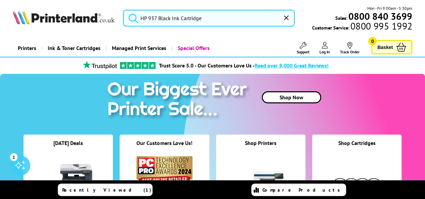 This screenshot has height=199, width=425. Describe the element at coordinates (209, 18) in the screenshot. I see `input: Search product or brand` at that location.